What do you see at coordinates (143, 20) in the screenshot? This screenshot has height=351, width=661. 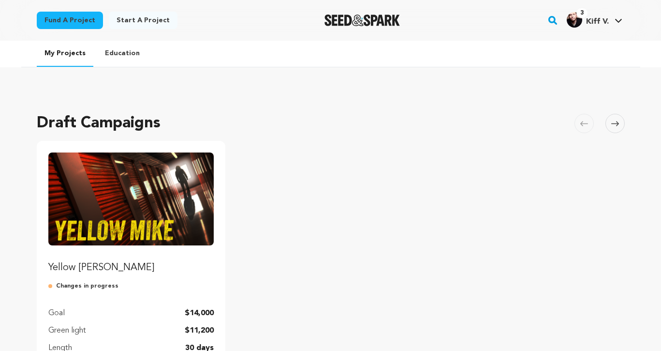 I see `a: Start a project` at bounding box center [143, 20].